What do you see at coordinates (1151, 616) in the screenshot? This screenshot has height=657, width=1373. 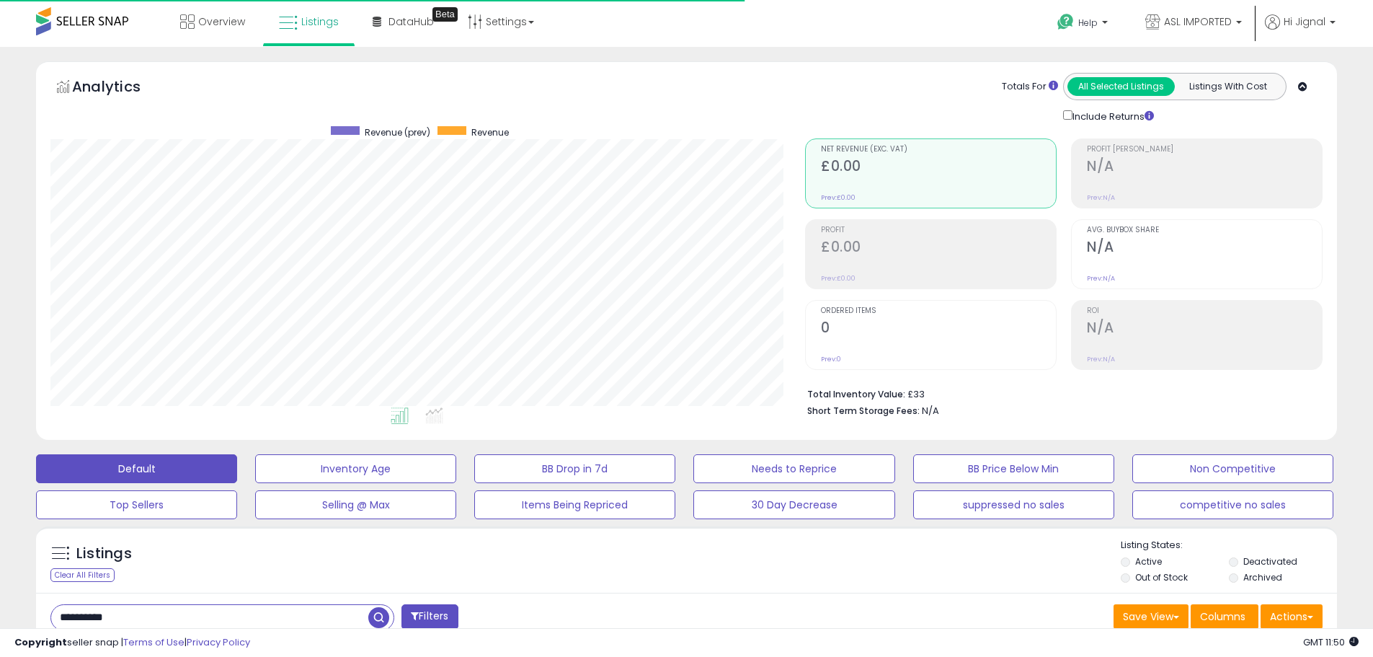 I see `button: Save View` at bounding box center [1151, 616].